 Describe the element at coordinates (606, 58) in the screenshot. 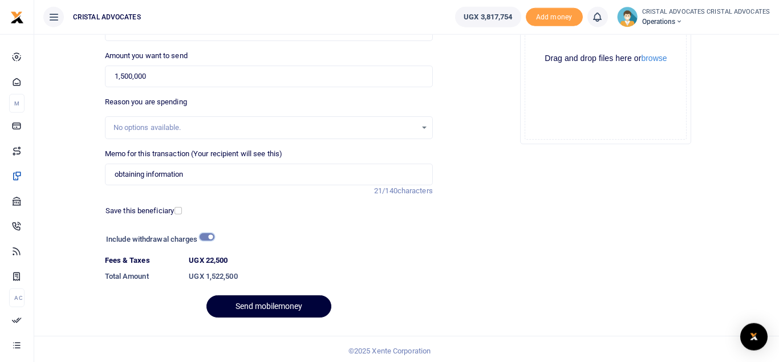

I see `div: Drag and drop files here or` at that location.